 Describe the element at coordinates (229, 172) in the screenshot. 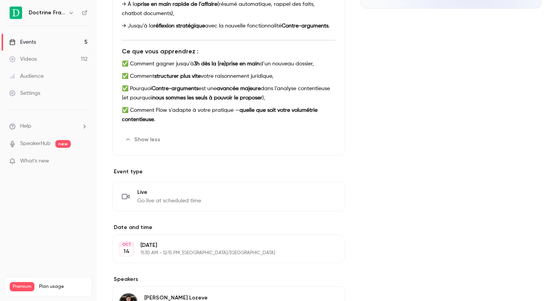

I see `p: Event type` at that location.